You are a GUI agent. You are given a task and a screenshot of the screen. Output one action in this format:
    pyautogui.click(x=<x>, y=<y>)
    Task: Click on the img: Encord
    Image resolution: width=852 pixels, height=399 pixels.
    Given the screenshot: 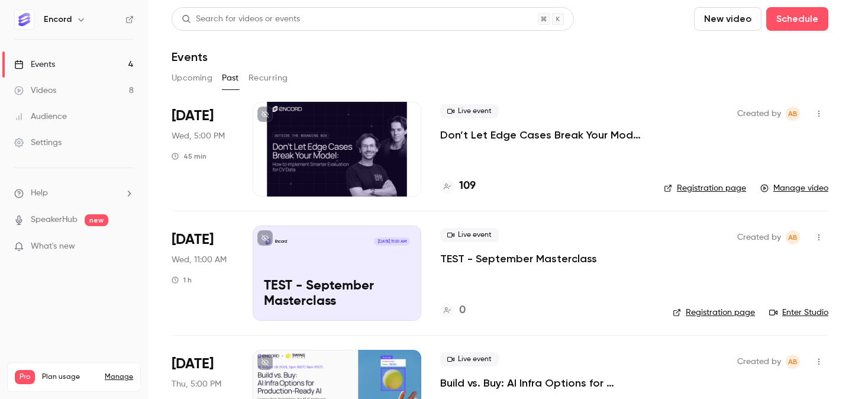 What is the action you would take?
    pyautogui.click(x=24, y=20)
    